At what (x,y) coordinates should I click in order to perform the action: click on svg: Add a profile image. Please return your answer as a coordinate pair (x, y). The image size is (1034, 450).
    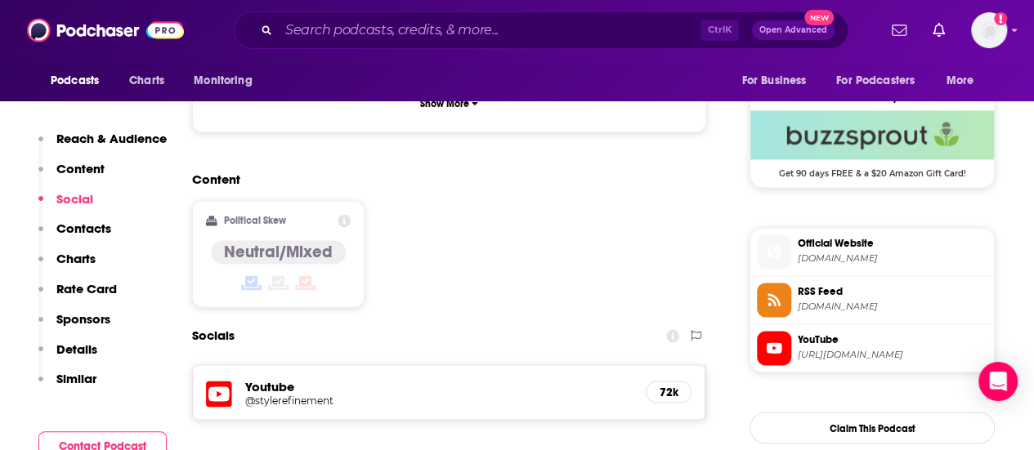
    Looking at the image, I should click on (1000, 19).